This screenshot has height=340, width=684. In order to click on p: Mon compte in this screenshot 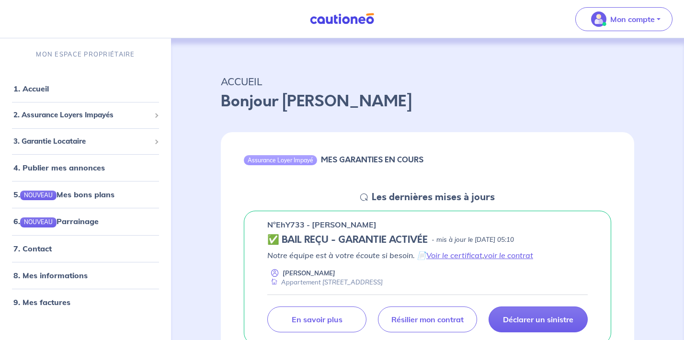, I will do `click(632, 19)`.